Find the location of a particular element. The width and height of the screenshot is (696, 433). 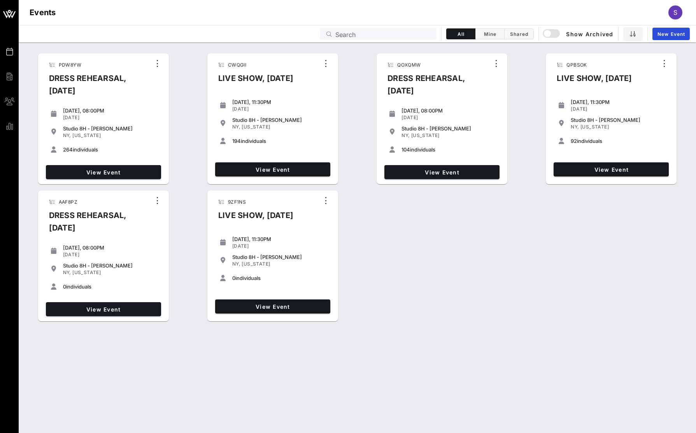

button: Shared is located at coordinates (519, 34).